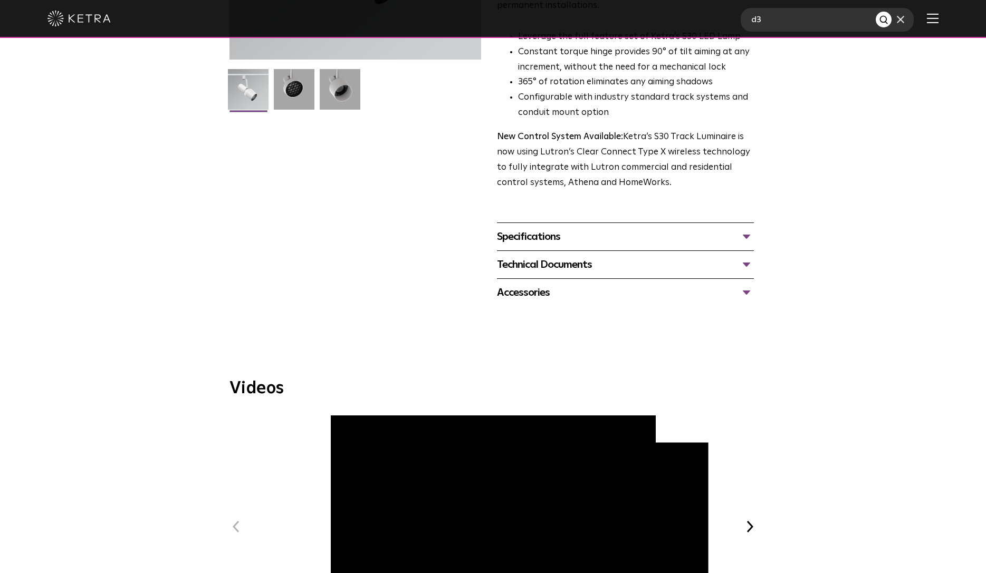 This screenshot has height=573, width=986. I want to click on img: 9e3d97bd0cf938513d6e, so click(340, 93).